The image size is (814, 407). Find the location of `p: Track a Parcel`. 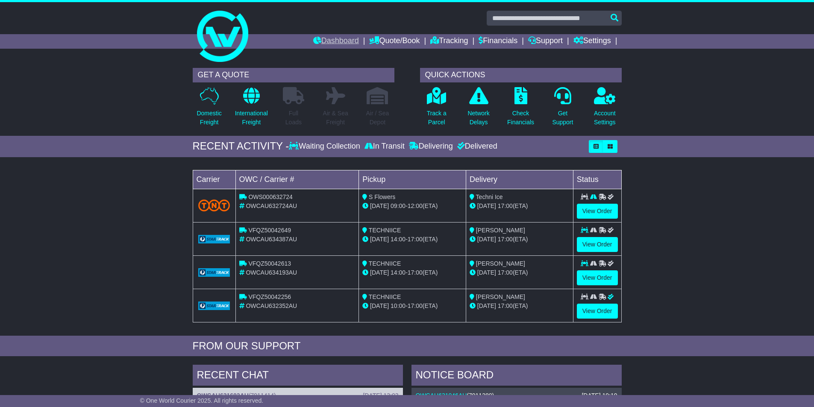

p: Track a Parcel is located at coordinates (437, 118).